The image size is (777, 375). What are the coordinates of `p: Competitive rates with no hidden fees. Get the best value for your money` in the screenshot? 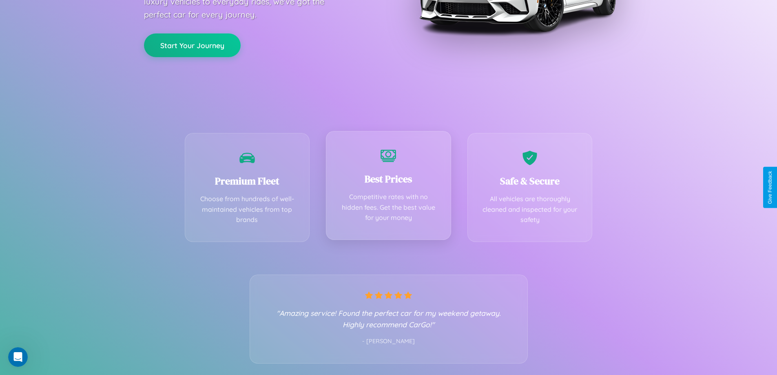 It's located at (388, 207).